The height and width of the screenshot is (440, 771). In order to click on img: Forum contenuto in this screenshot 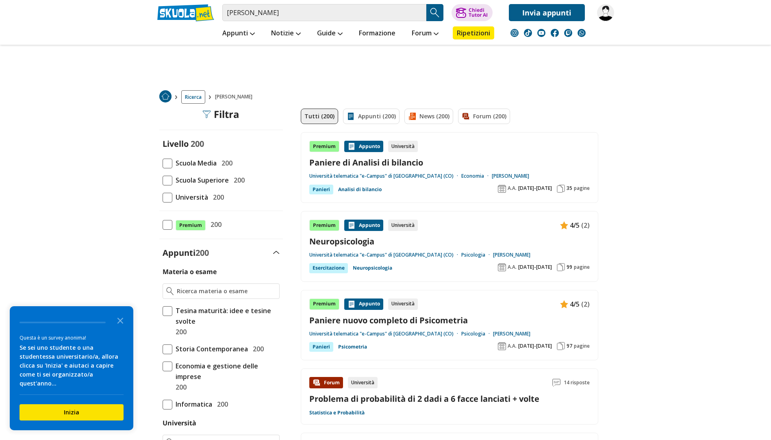, I will do `click(317, 383)`.